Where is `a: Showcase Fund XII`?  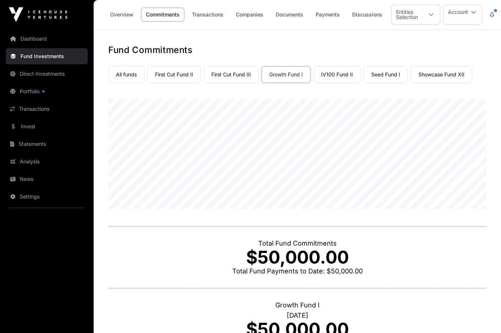
a: Showcase Fund XII is located at coordinates (441, 75).